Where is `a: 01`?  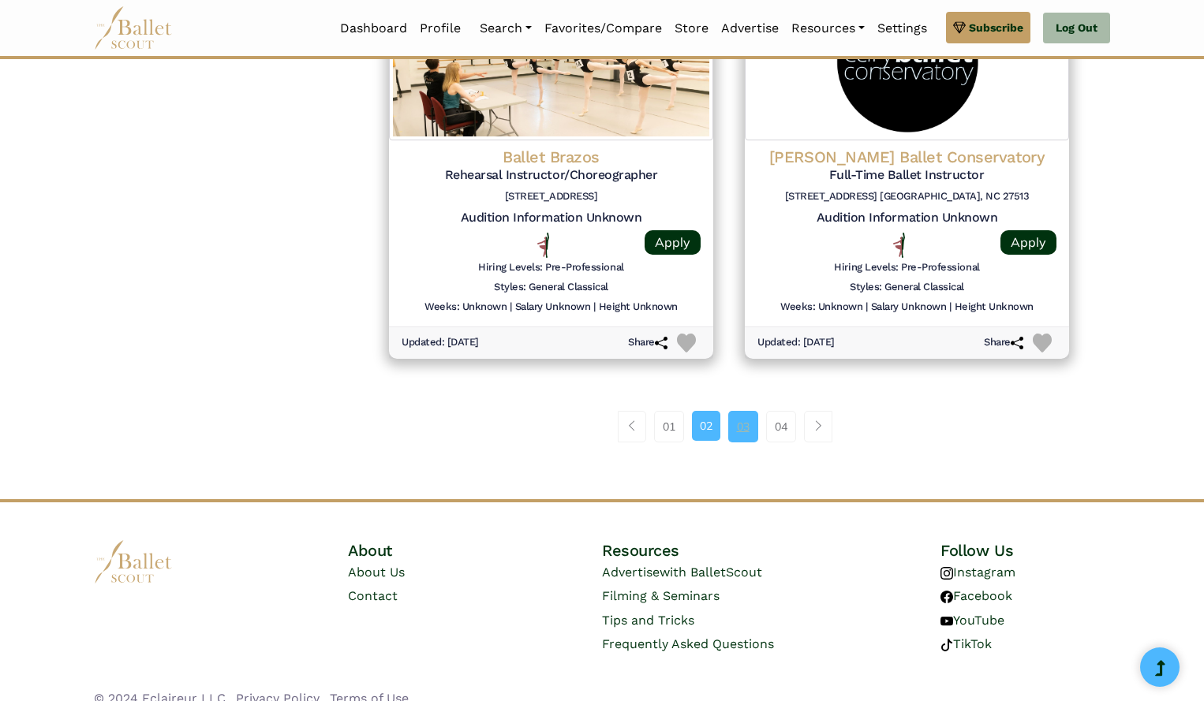
a: 01 is located at coordinates (669, 427).